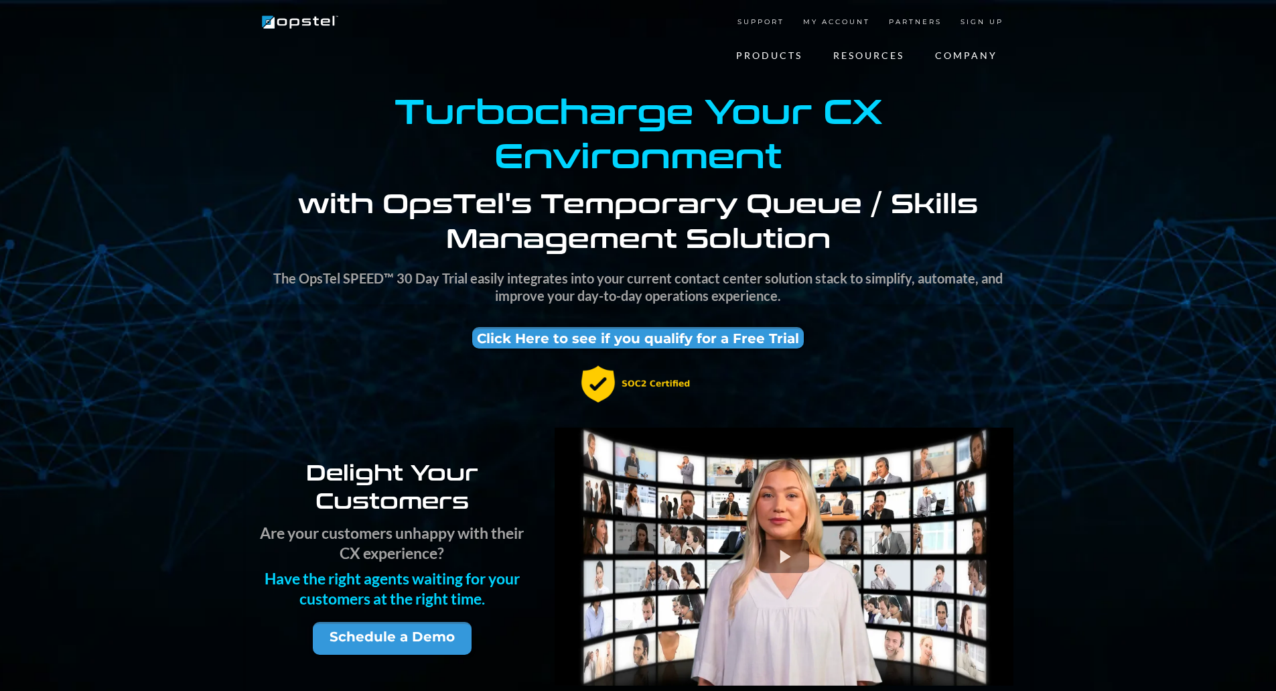 This screenshot has width=1276, height=691. I want to click on strong: Environment, so click(638, 153).